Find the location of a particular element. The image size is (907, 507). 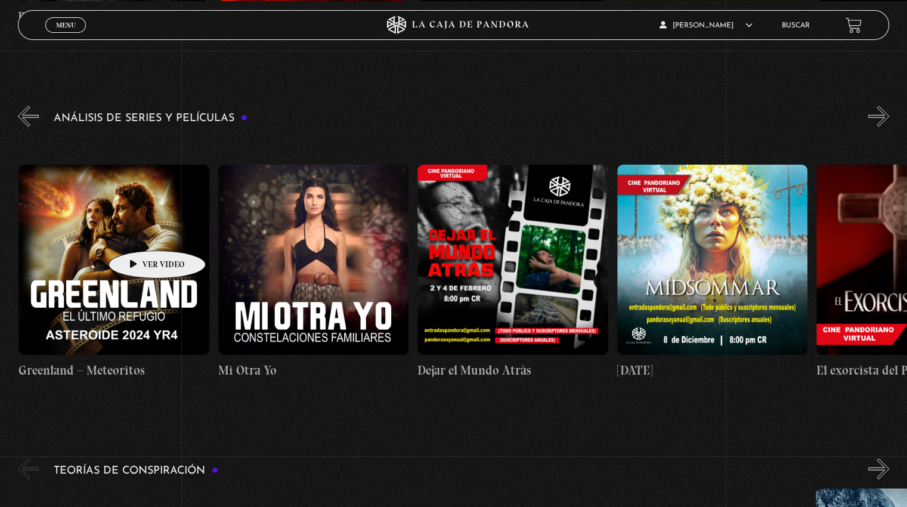

a: Greenland – Meteoritos is located at coordinates (113, 271).